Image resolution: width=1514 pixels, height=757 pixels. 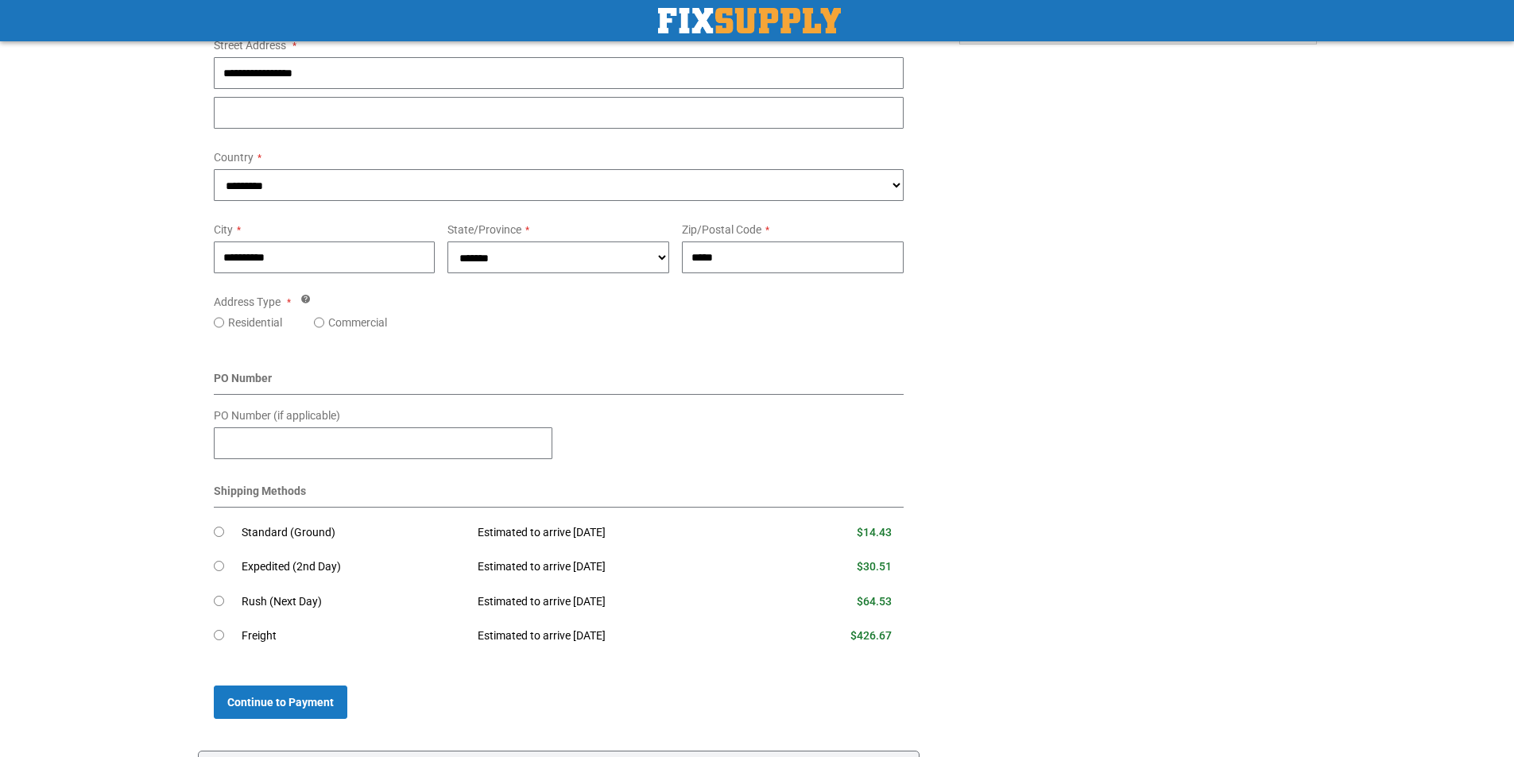 What do you see at coordinates (871, 636) in the screenshot?
I see `span: $426.67` at bounding box center [871, 636].